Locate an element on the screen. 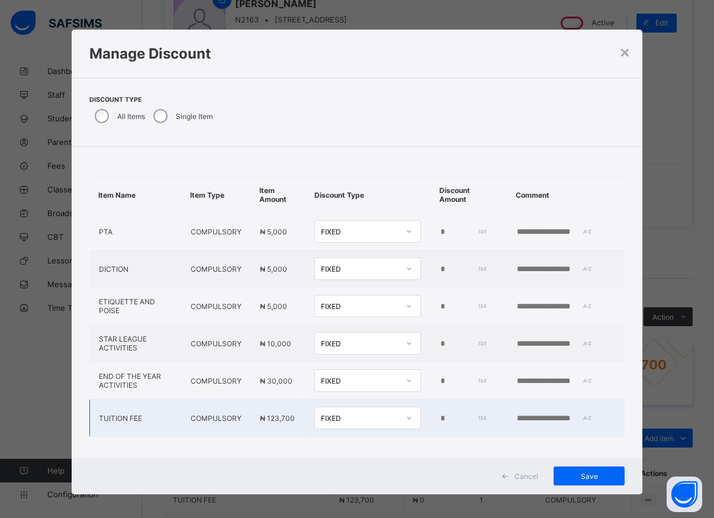 The image size is (714, 518). th: Comment is located at coordinates (557, 195).